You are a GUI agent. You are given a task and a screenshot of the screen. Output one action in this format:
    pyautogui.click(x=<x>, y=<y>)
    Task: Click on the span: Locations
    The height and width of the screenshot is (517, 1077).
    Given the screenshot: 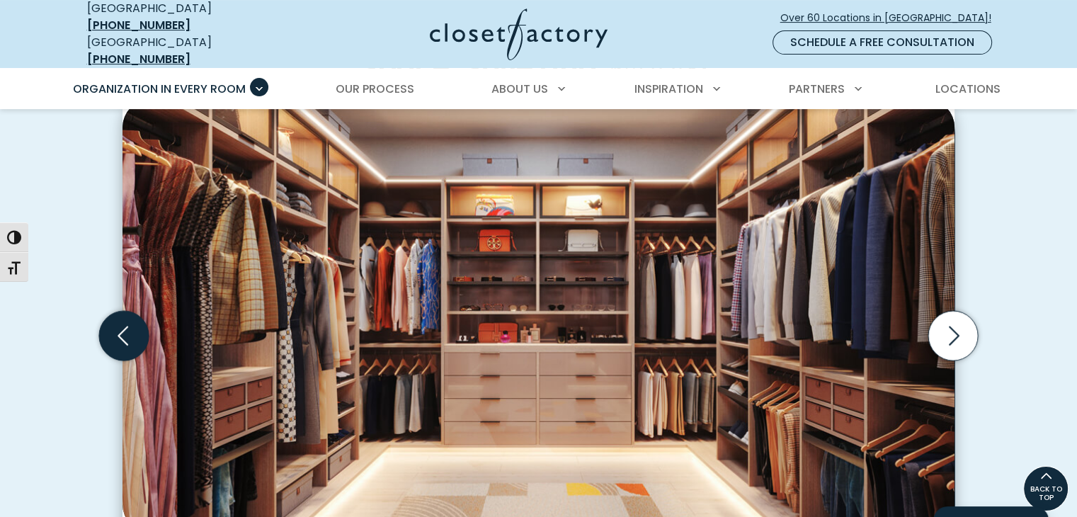 What is the action you would take?
    pyautogui.click(x=967, y=88)
    